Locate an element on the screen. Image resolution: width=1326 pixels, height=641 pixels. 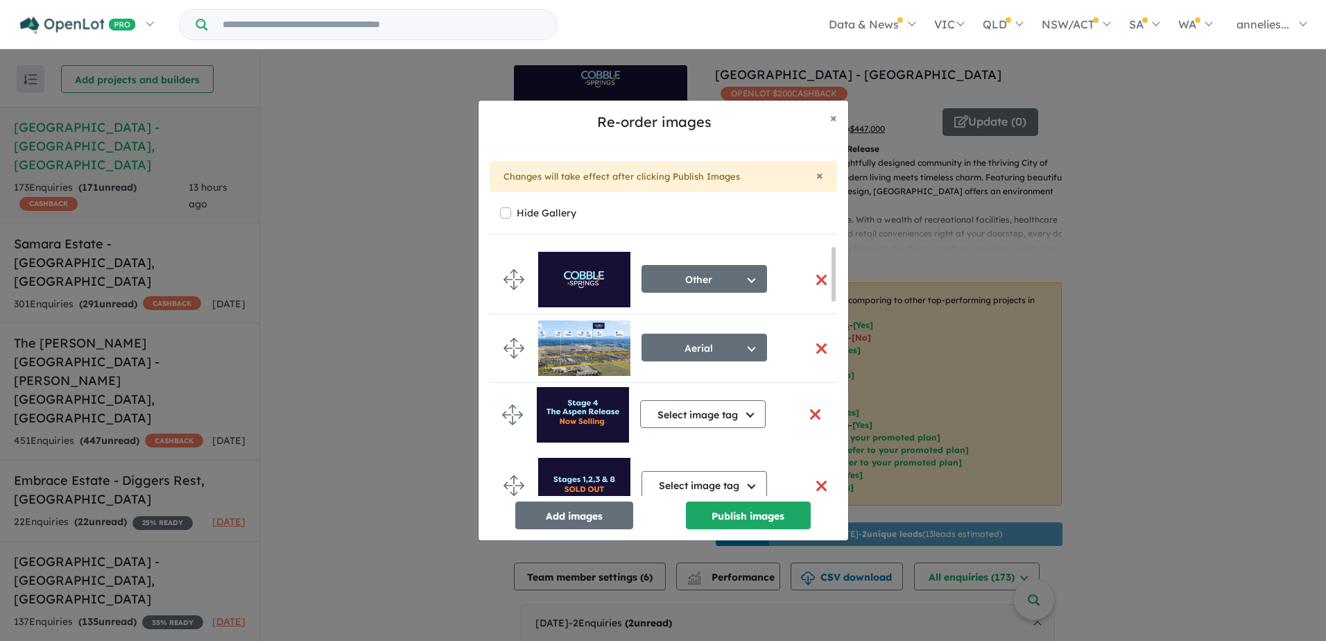
img: Cobble%20Springs%20Estate%20-%20Cobblebank___1732153828.jpg is located at coordinates (584, 280).